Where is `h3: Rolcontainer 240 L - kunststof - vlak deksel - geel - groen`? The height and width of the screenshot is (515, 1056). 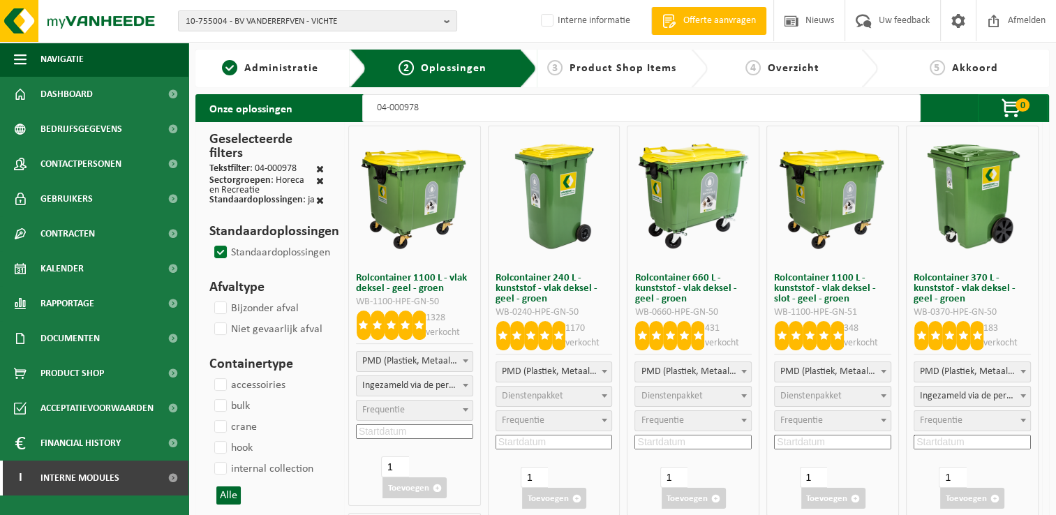 h3: Rolcontainer 240 L - kunststof - vlak deksel - geel - groen is located at coordinates (554, 288).